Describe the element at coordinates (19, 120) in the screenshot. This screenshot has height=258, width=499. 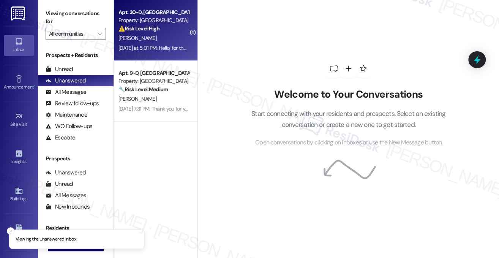
I see `a: Site Visit •` at that location.